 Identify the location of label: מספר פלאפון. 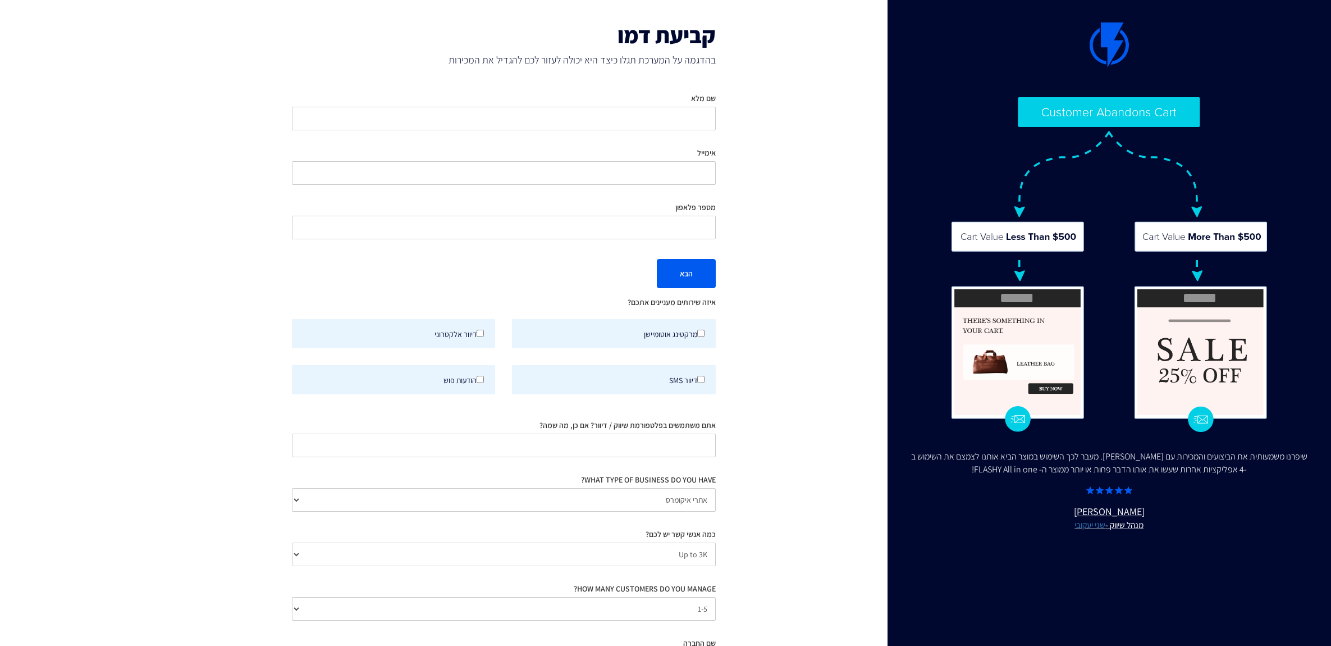
(696, 207).